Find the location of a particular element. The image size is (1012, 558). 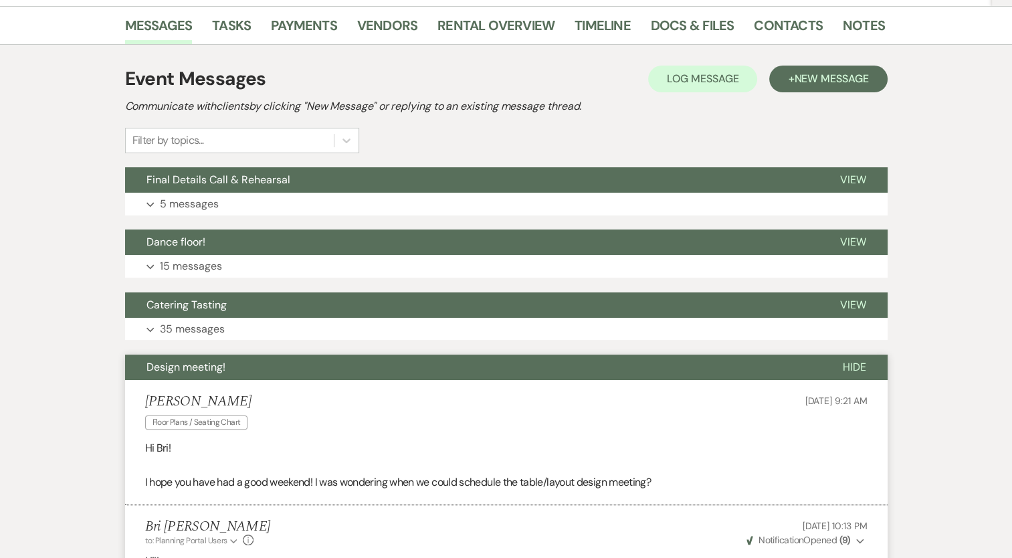

button: 5 messages is located at coordinates (507, 204).